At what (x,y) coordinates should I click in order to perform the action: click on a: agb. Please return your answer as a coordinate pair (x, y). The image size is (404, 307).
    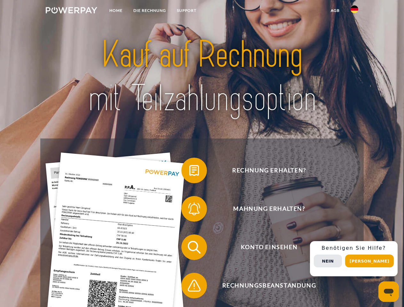
    Looking at the image, I should click on (335, 11).